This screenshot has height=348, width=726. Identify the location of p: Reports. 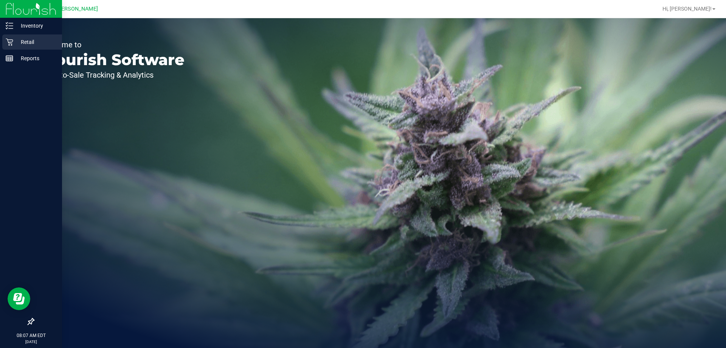
(36, 58).